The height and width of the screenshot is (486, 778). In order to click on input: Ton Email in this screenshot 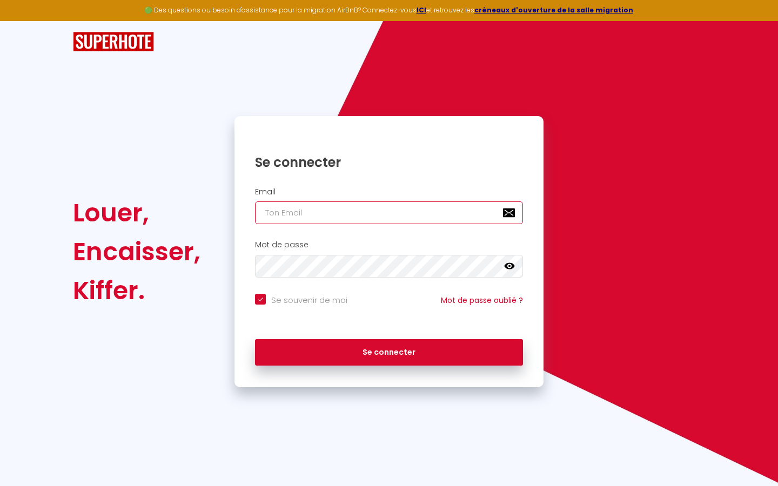, I will do `click(389, 213)`.